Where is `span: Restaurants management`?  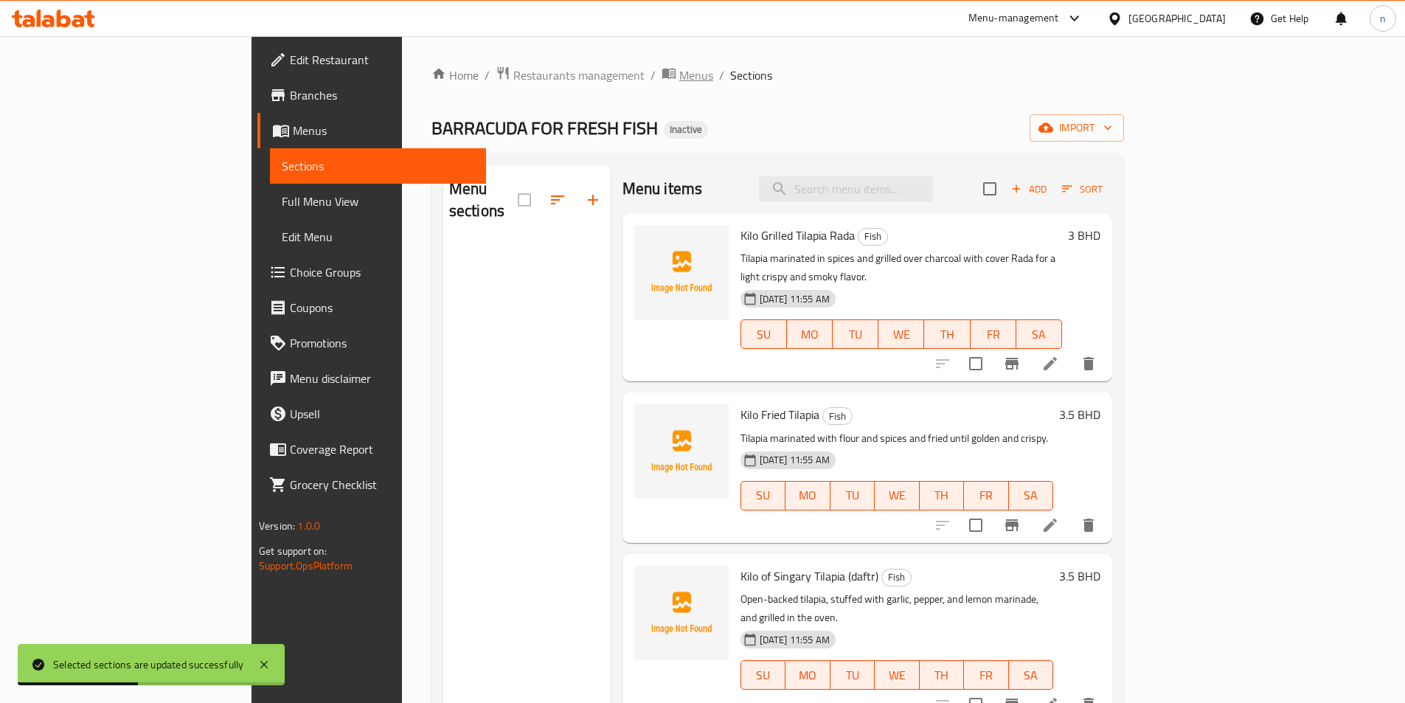 span: Restaurants management is located at coordinates (579, 75).